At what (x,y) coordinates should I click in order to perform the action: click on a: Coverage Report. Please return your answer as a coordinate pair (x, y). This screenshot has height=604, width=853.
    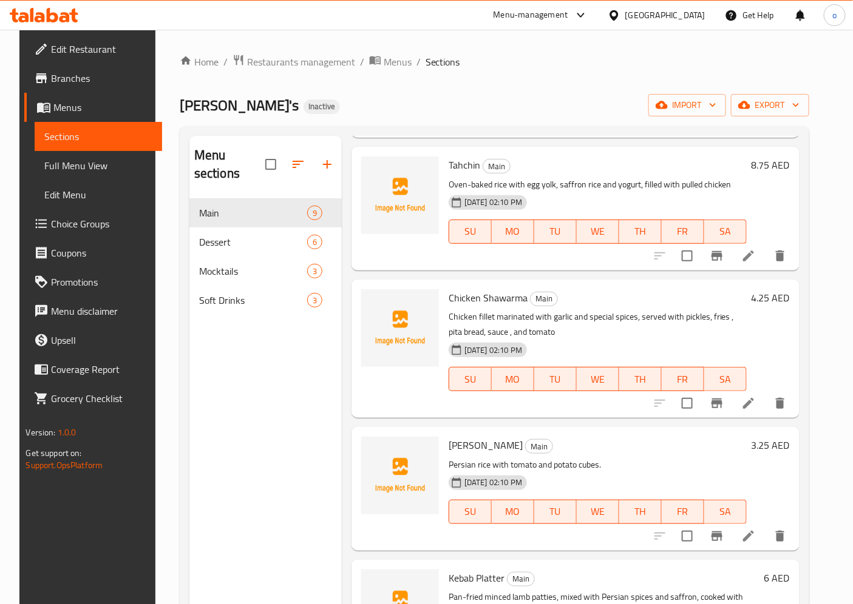
    Looking at the image, I should click on (93, 370).